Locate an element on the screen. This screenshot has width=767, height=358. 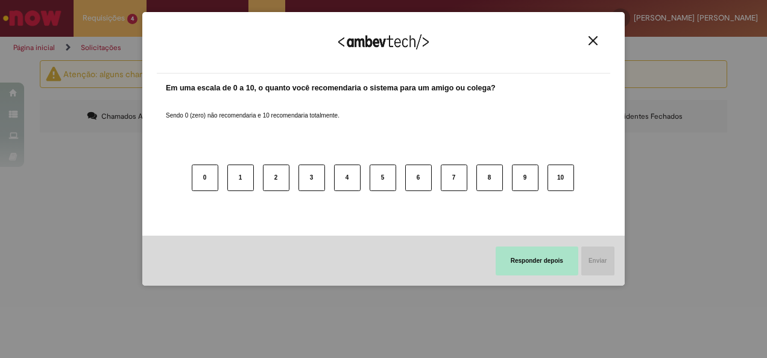
label: Em uma escala de 0 a 10, o quanto você recomendaria o sistema para um amigo ou colega? is located at coordinates (330, 88).